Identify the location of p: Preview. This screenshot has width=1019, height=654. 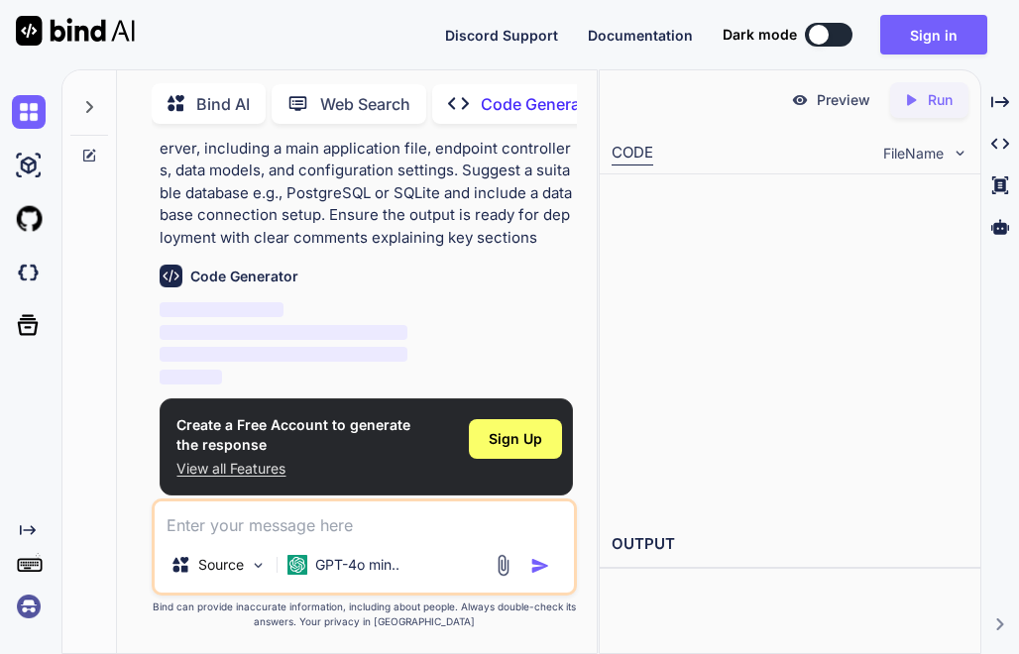
(843, 100).